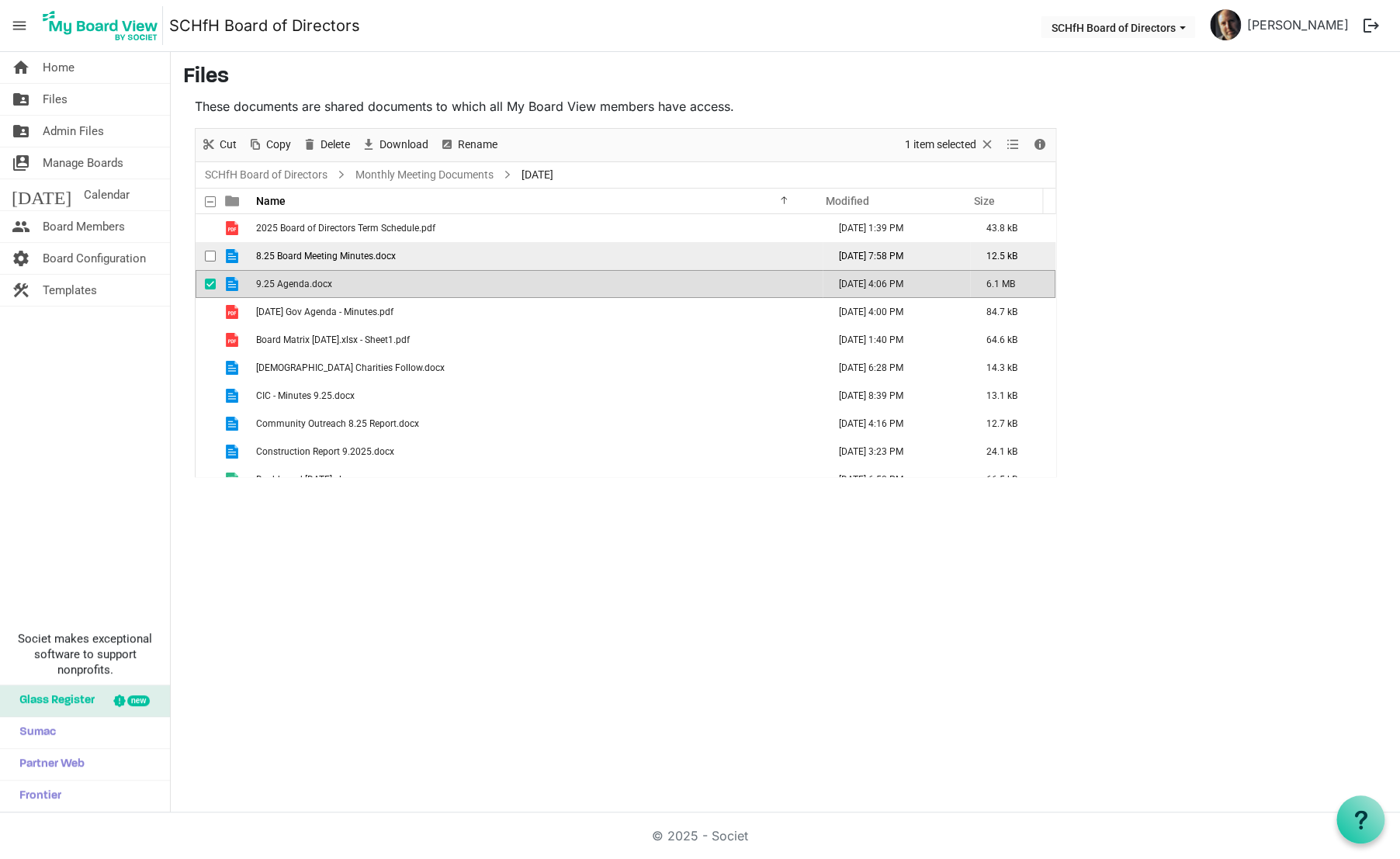 The image size is (1400, 859). What do you see at coordinates (228, 144) in the screenshot?
I see `span: Cut` at bounding box center [228, 144].